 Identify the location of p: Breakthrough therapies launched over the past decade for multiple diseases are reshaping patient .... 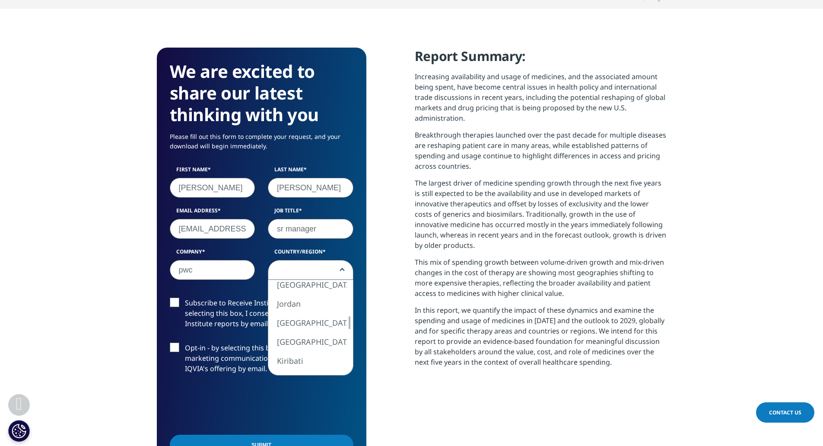
(541, 153).